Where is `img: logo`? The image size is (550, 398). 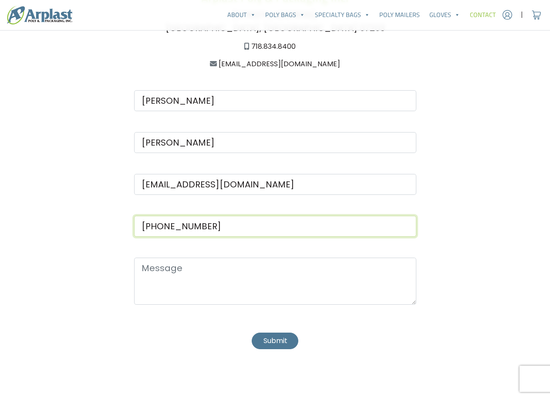 img: logo is located at coordinates (40, 15).